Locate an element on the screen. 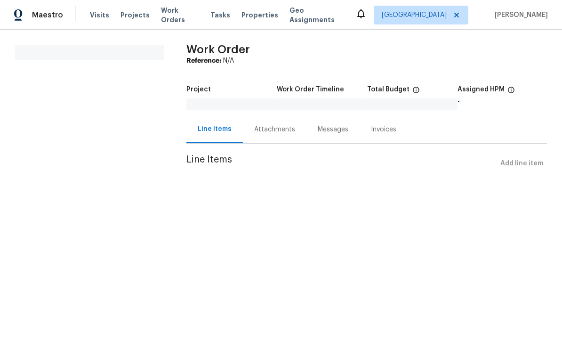 This screenshot has height=341, width=562. span: Tasks is located at coordinates (220, 15).